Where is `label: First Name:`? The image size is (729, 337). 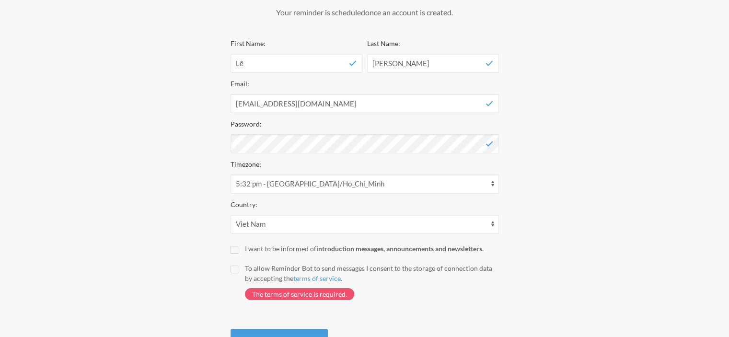 label: First Name: is located at coordinates (248, 43).